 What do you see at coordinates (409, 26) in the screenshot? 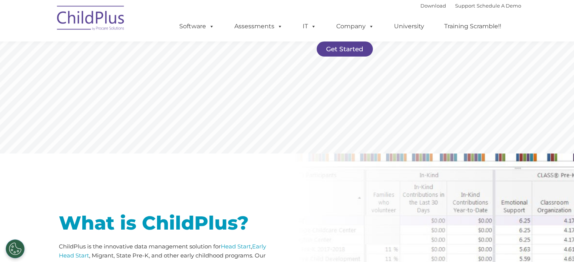
I see `a: University` at bounding box center [409, 26].